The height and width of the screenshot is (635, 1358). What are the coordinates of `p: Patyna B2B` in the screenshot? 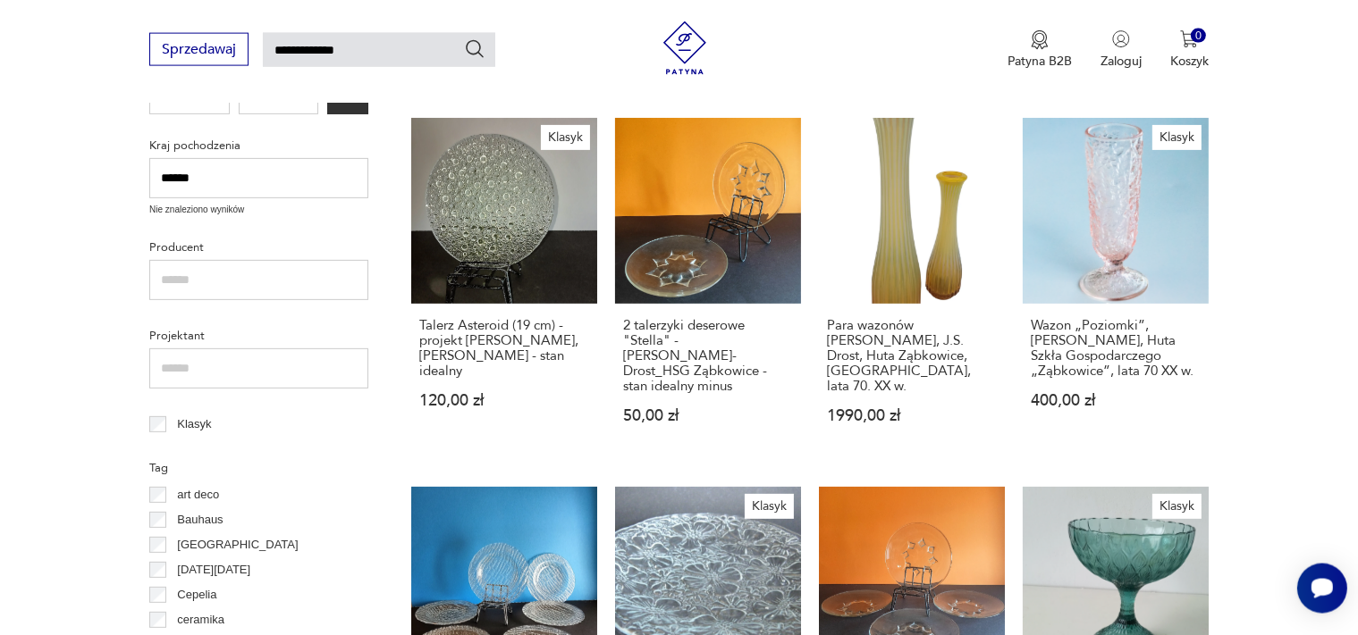 It's located at (1039, 61).